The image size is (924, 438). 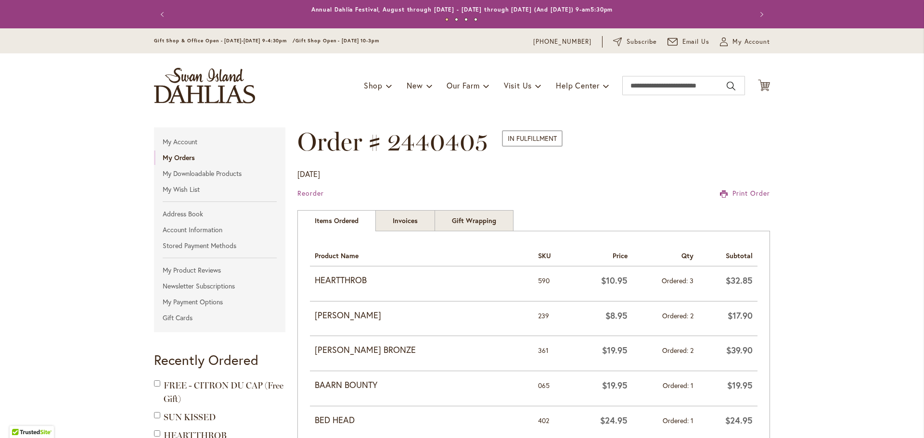 I want to click on strong: HEARTTHROB, so click(x=422, y=281).